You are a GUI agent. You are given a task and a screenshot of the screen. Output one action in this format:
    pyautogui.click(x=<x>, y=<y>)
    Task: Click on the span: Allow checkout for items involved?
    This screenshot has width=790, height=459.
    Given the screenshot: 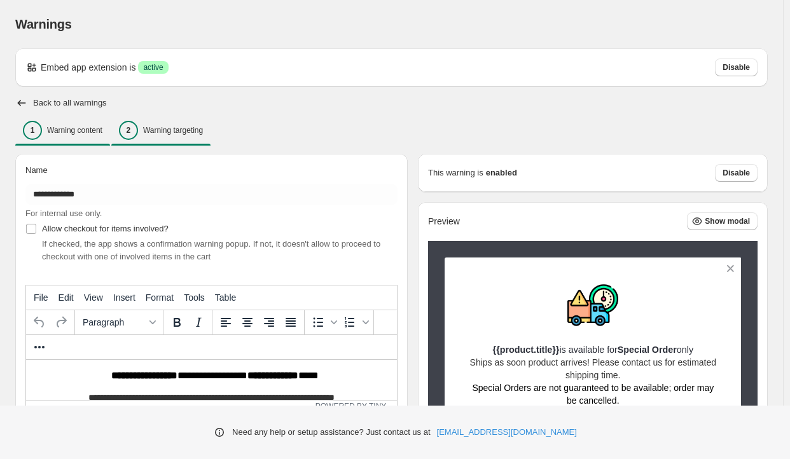 What is the action you would take?
    pyautogui.click(x=105, y=228)
    